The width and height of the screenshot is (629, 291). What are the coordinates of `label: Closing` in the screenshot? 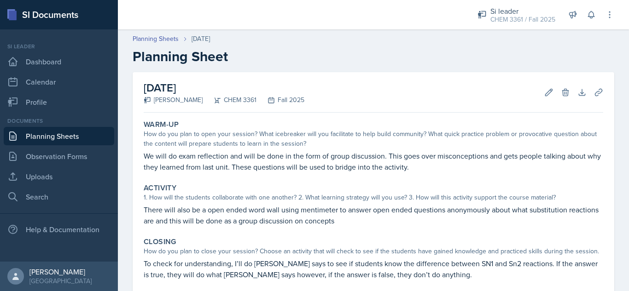 It's located at (160, 242).